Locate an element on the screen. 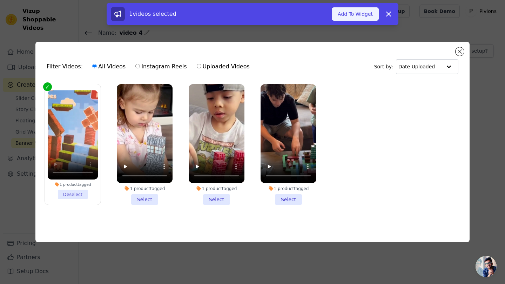  label: All Videos is located at coordinates (109, 67).